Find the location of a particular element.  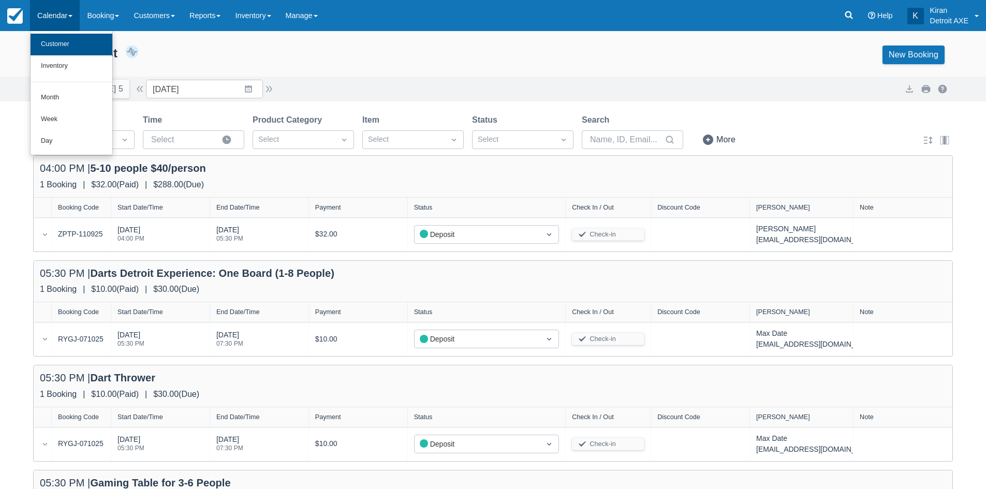

a: ZPTP-110925 is located at coordinates (80, 234).